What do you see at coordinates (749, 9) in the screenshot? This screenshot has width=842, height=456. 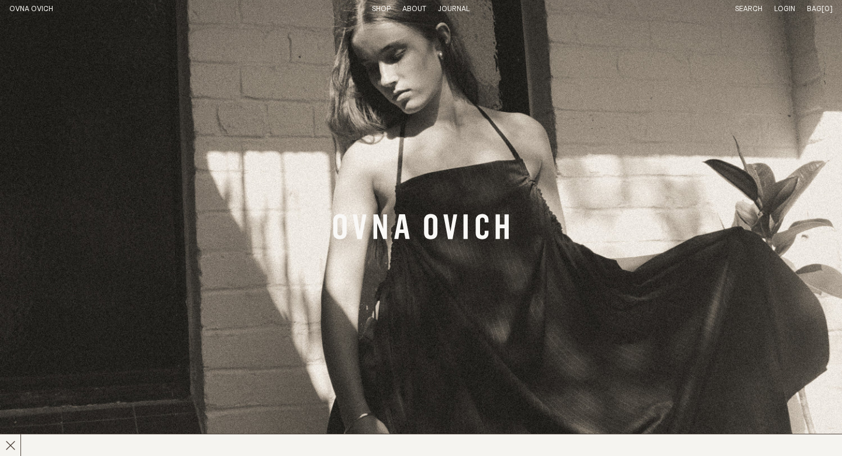 I see `a: Search` at bounding box center [749, 9].